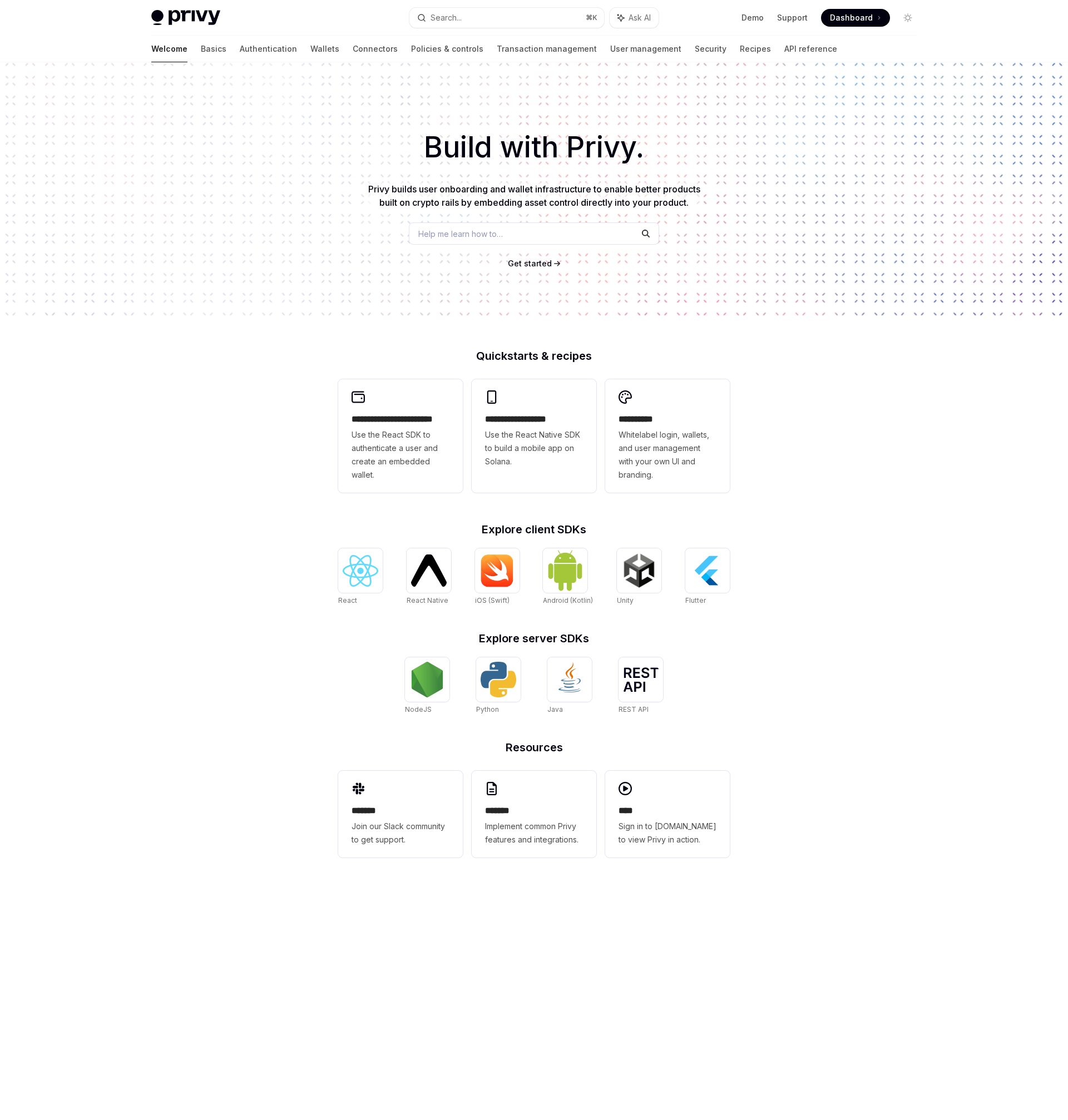 This screenshot has height=1120, width=1068. I want to click on button: Search...⌘K, so click(506, 18).